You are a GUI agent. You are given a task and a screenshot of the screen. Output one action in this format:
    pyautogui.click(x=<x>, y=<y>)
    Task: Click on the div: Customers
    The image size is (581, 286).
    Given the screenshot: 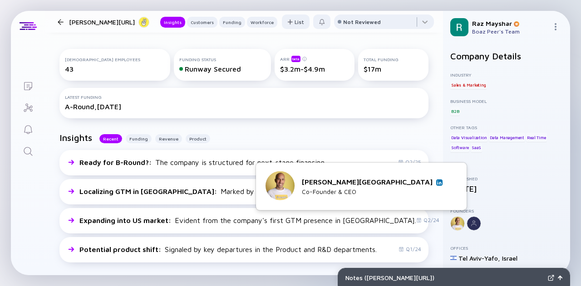 What is the action you would take?
    pyautogui.click(x=202, y=22)
    